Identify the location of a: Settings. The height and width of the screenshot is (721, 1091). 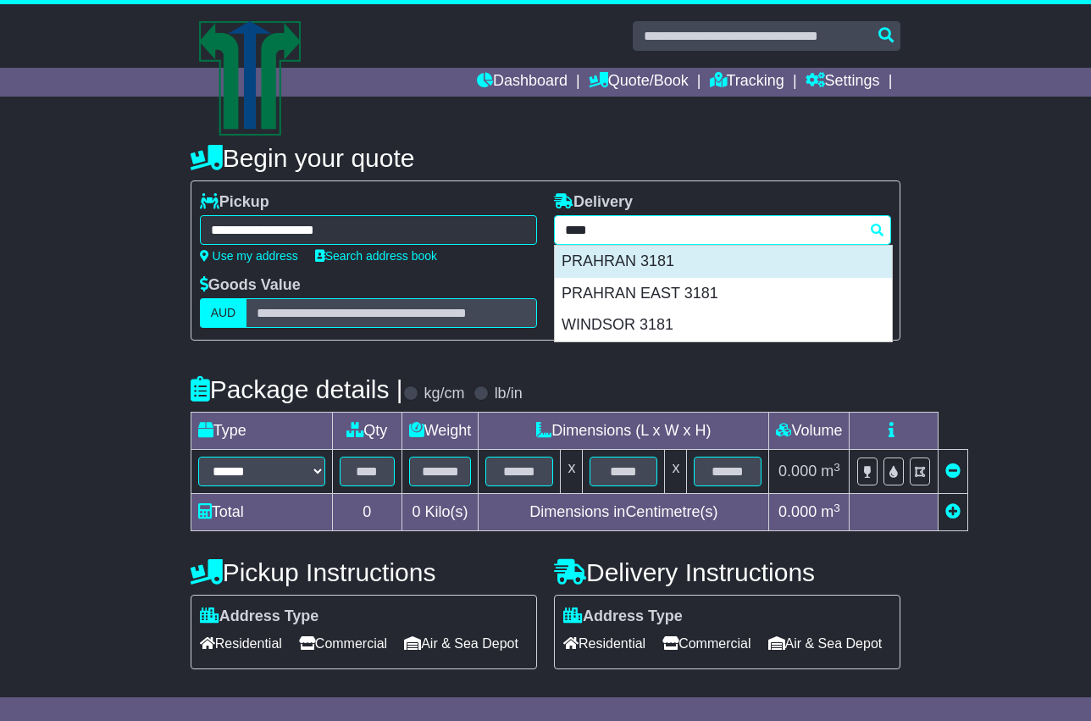
(843, 82).